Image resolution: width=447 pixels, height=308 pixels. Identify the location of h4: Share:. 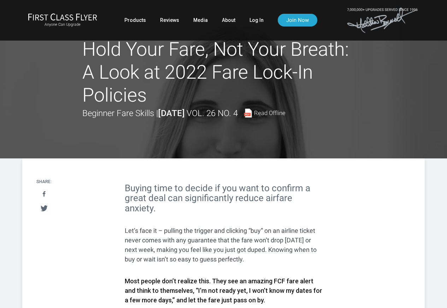
(44, 182).